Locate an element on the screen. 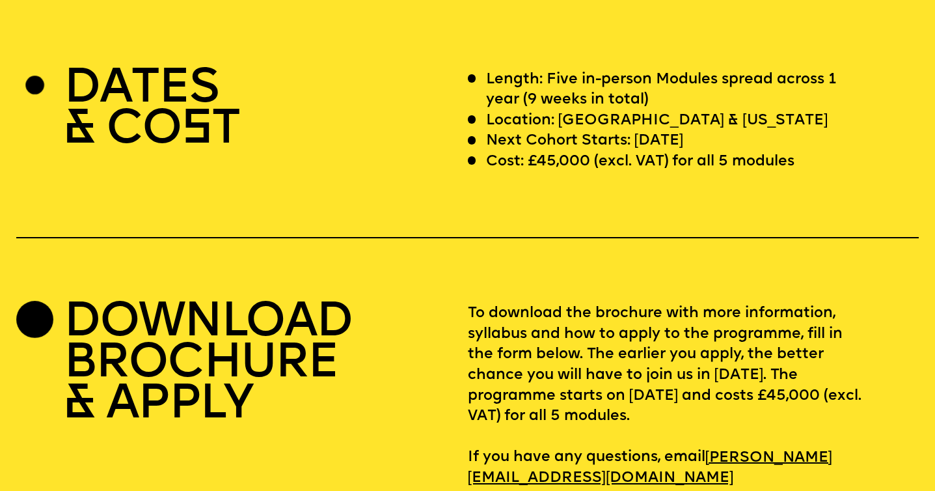 Image resolution: width=935 pixels, height=491 pixels. h2: DOWNLOAD BROCHURE & APPLY is located at coordinates (208, 364).